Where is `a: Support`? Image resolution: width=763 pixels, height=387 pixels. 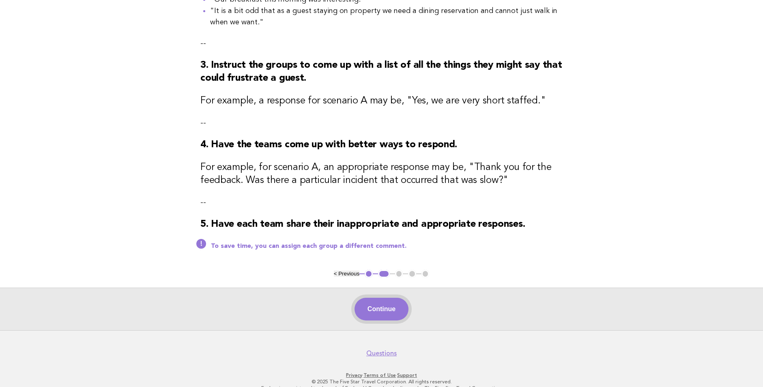 a: Support is located at coordinates (407, 375).